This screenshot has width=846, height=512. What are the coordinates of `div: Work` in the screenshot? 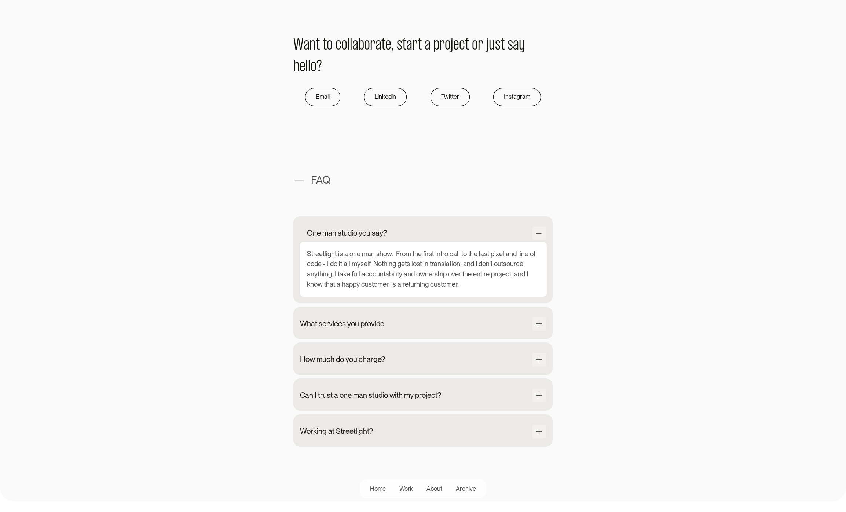 It's located at (406, 488).